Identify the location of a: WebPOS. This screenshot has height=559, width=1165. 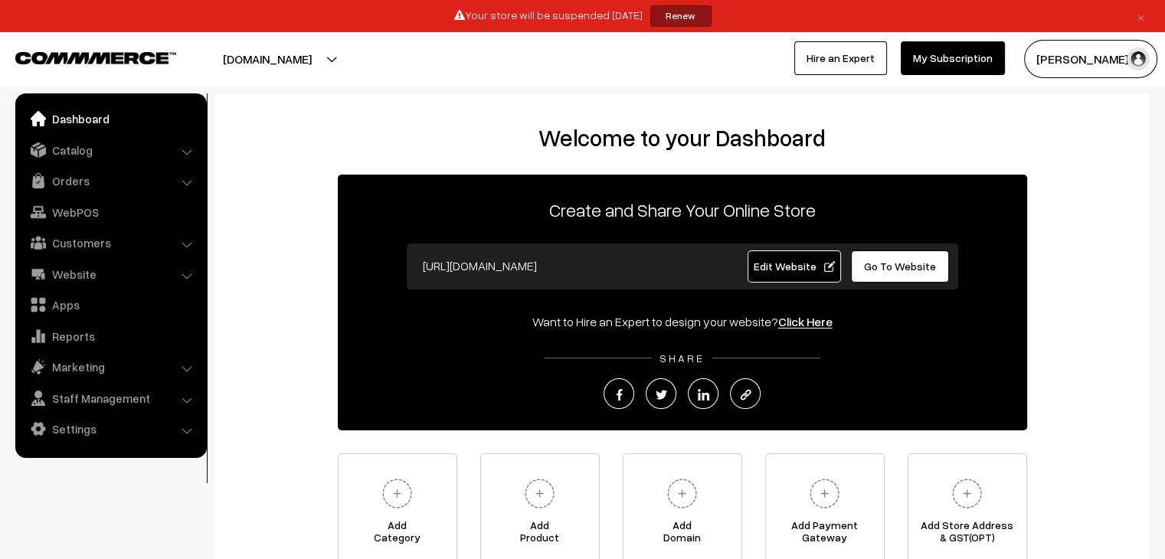
(110, 212).